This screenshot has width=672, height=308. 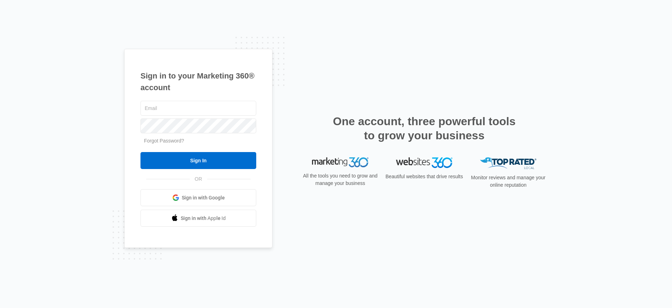 I want to click on a: Sign in with Google, so click(x=198, y=197).